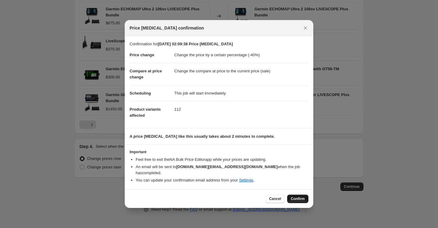 The height and width of the screenshot is (228, 438). I want to click on span: Scheduling, so click(140, 93).